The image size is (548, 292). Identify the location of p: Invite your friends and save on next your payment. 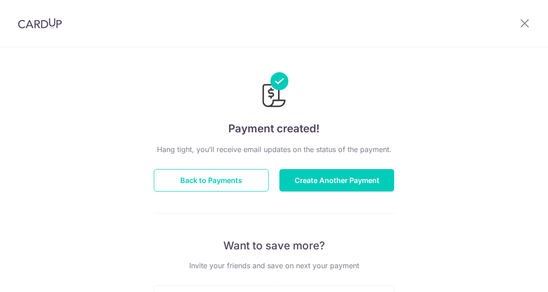
(274, 265).